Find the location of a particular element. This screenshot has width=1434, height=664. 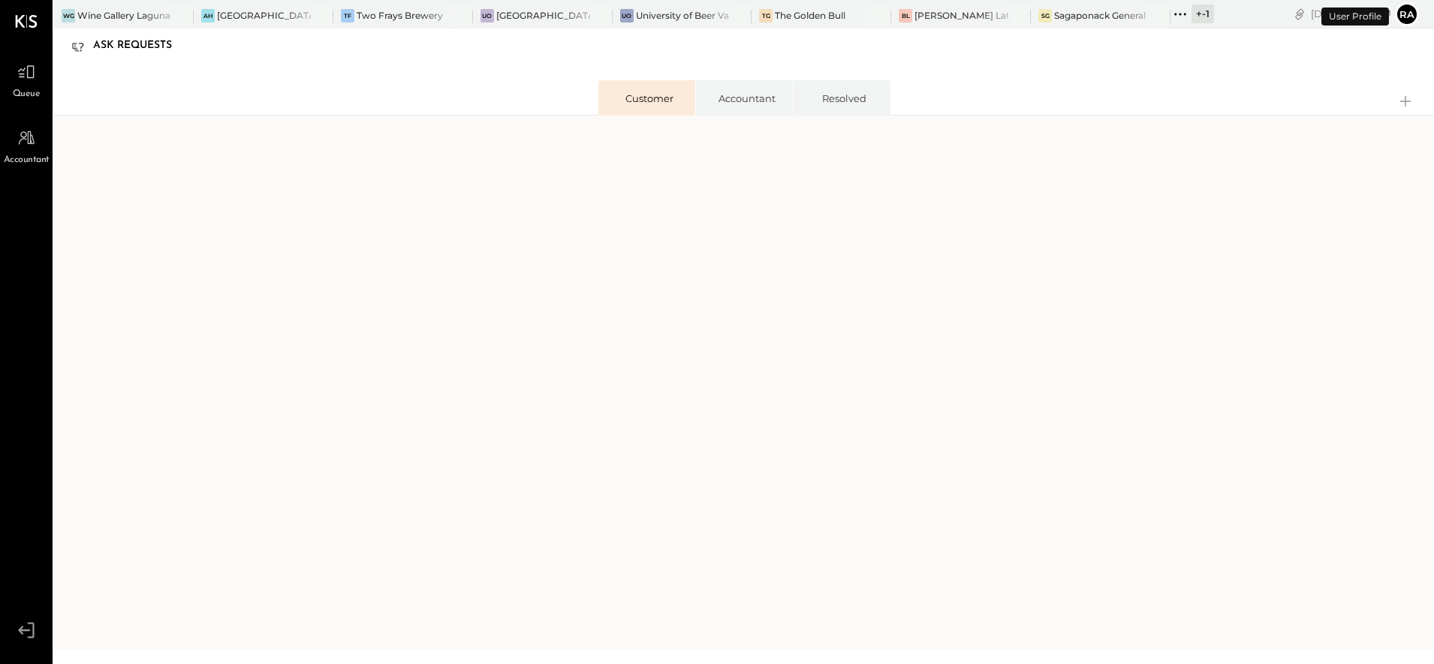

li: Resolved is located at coordinates (841, 98).